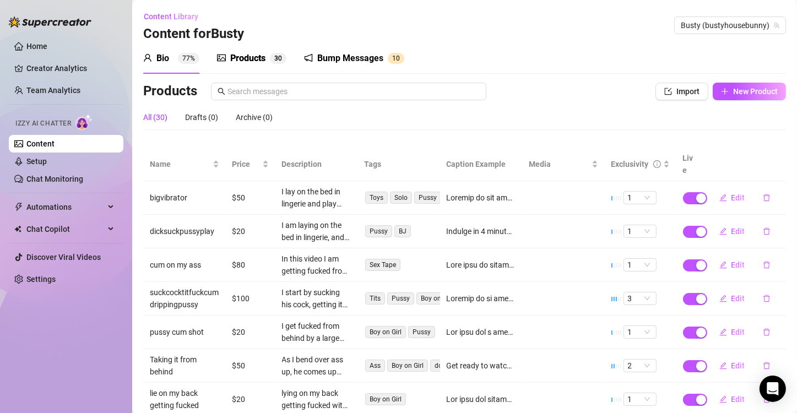 This screenshot has height=413, width=797. What do you see at coordinates (755, 91) in the screenshot?
I see `span: New Product` at bounding box center [755, 91].